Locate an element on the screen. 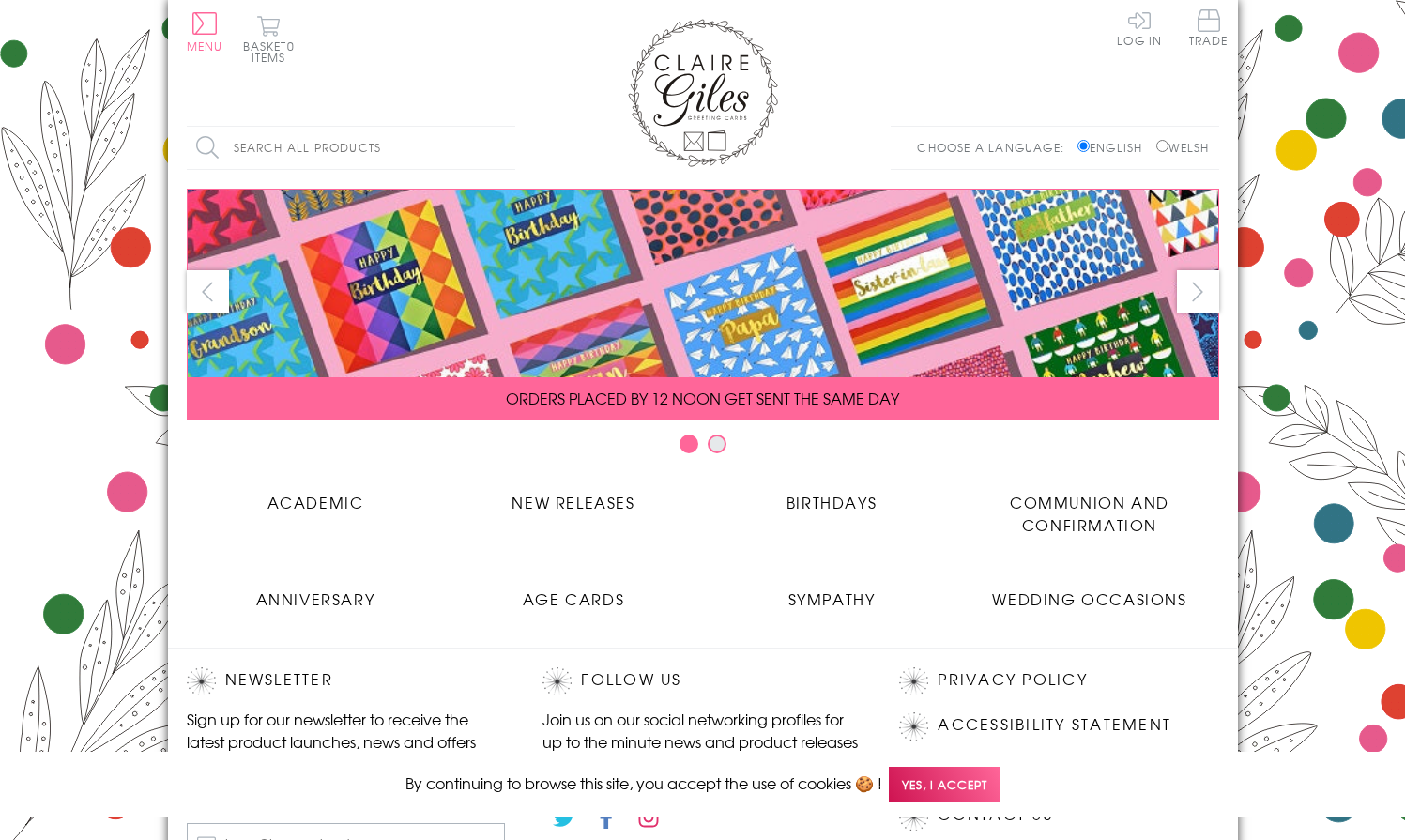  label: English is located at coordinates (1114, 148).